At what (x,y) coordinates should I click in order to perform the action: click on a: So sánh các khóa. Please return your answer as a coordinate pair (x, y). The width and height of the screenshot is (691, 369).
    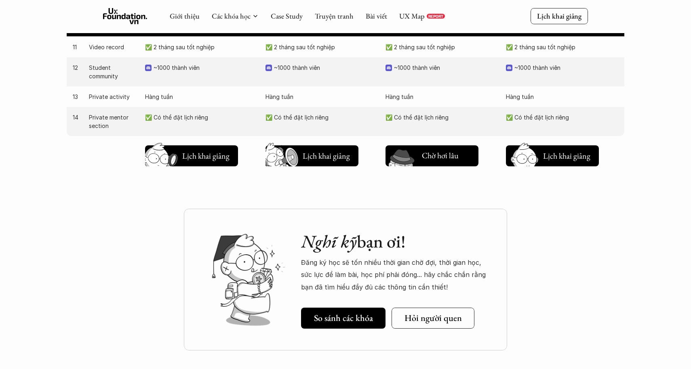
    Looking at the image, I should click on (343, 318).